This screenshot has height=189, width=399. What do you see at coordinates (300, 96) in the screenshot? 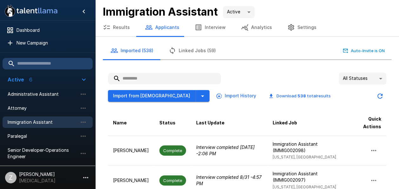
I see `button: Download 538 totalresults` at bounding box center [300, 96].